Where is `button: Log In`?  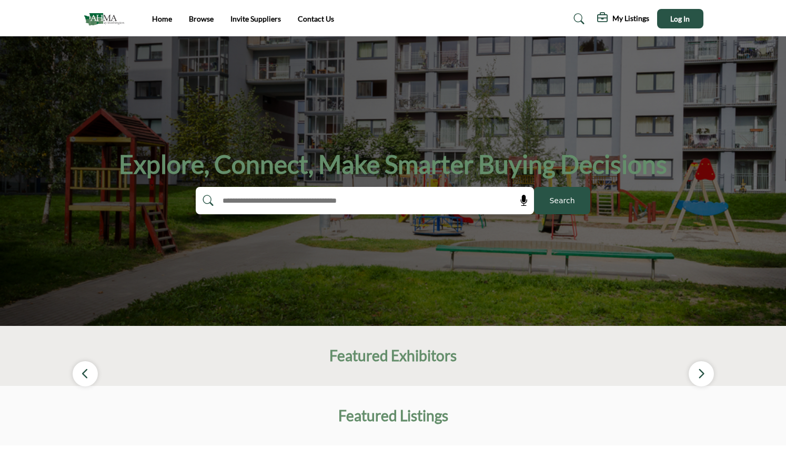
button: Log In is located at coordinates (680, 18).